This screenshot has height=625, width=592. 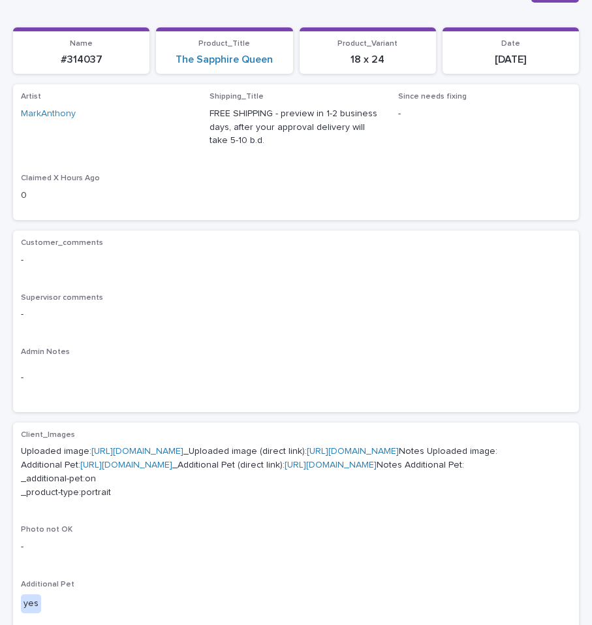 I want to click on span: Name, so click(x=81, y=44).